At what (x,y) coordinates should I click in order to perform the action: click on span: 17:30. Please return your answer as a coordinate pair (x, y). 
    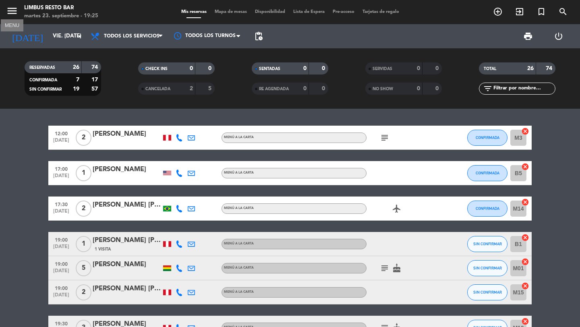
    Looking at the image, I should click on (61, 204).